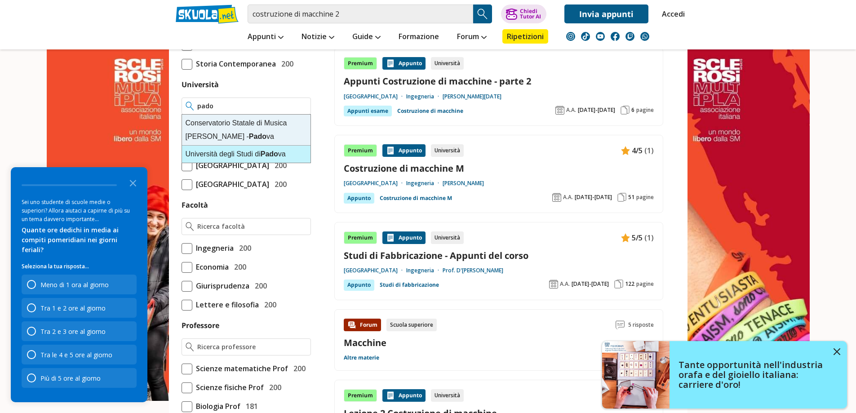  I want to click on a: Tante opportunità nell'industria orafa e del gioiello italiana: carriere d'oro!, so click(724, 375).